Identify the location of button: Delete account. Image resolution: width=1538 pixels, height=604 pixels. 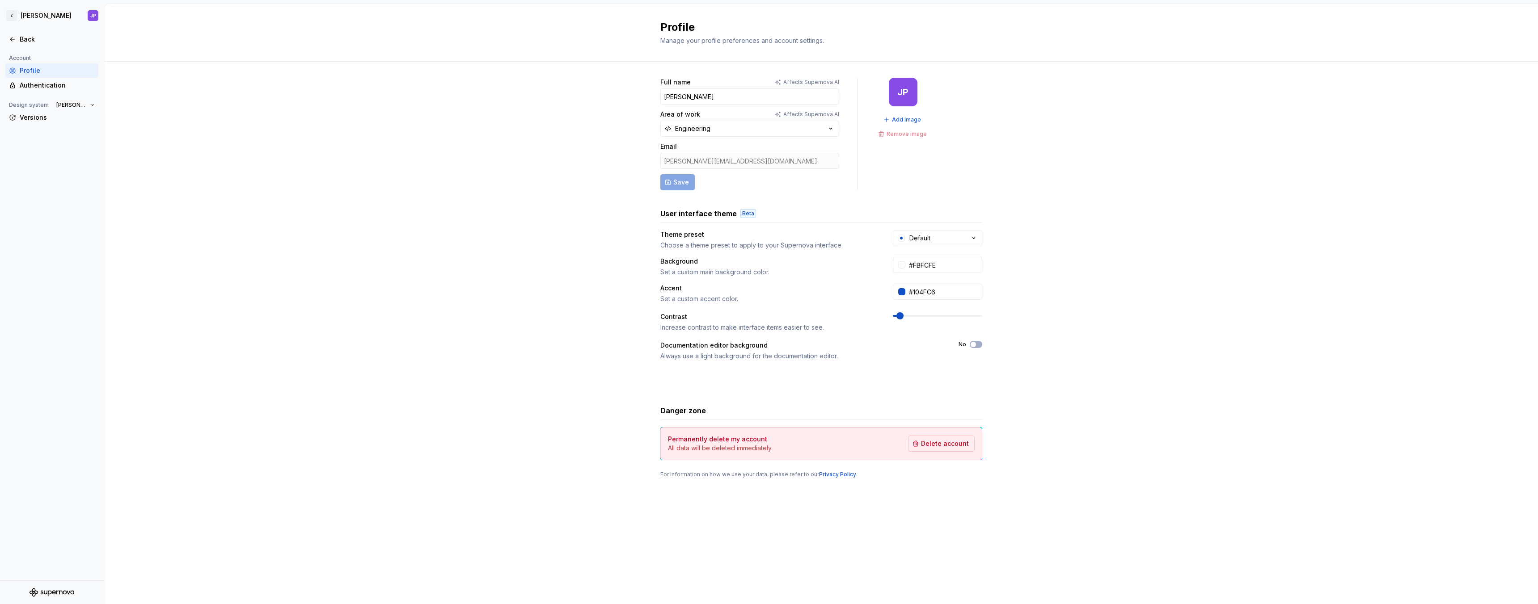
(941, 444).